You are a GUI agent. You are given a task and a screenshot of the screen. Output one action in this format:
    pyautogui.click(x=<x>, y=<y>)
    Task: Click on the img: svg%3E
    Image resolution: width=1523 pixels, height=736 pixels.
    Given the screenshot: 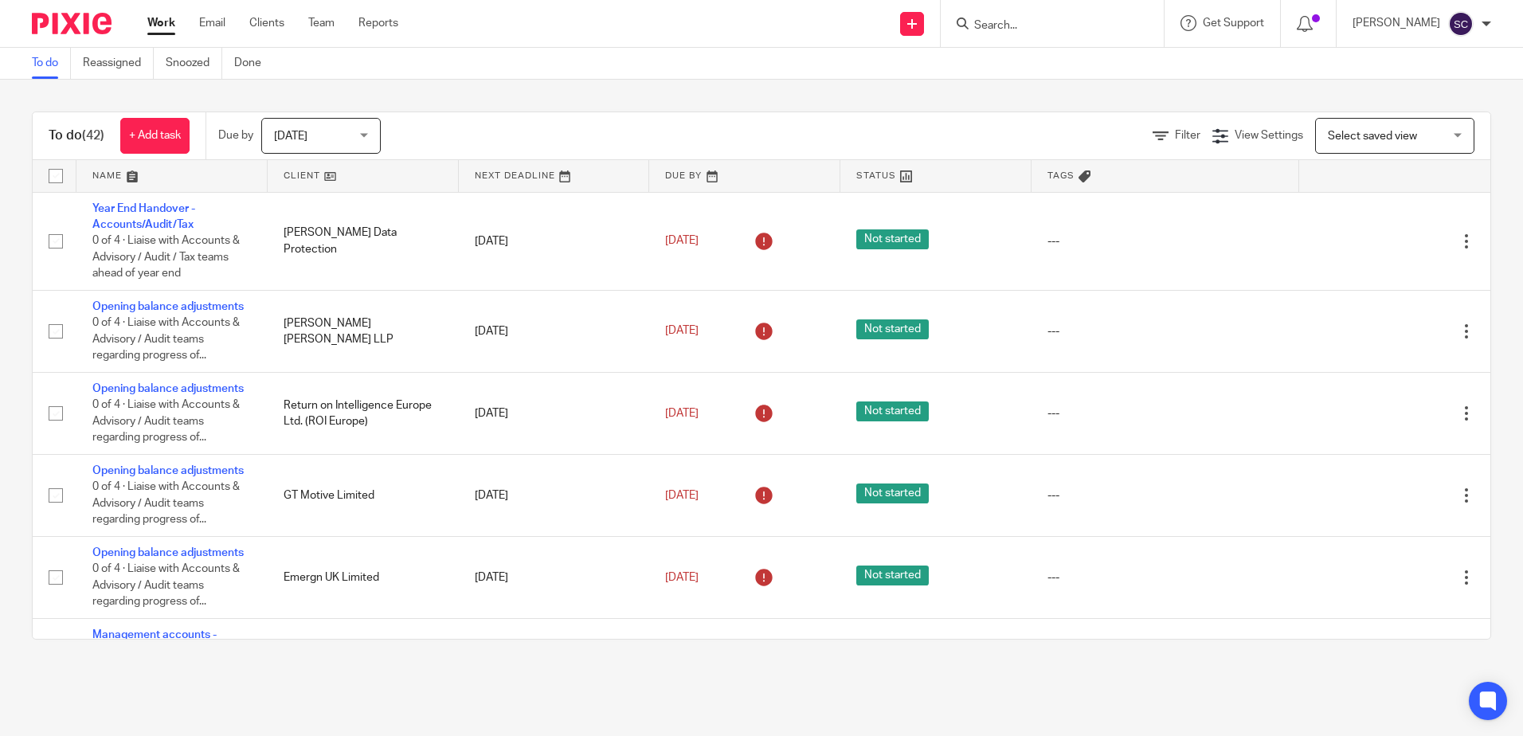 What is the action you would take?
    pyautogui.click(x=1461, y=24)
    